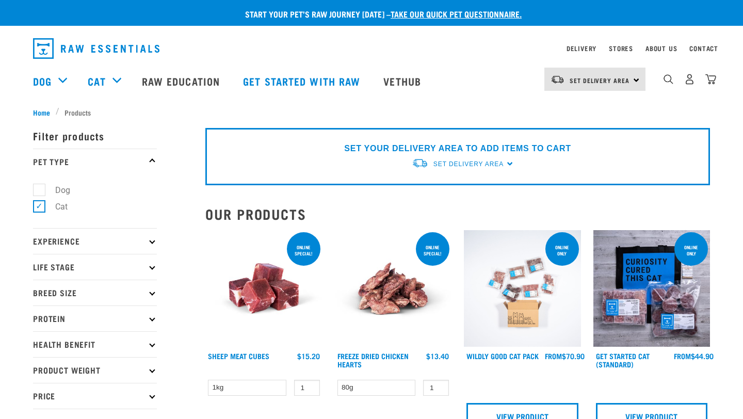  I want to click on p: Breed Size, so click(95, 293).